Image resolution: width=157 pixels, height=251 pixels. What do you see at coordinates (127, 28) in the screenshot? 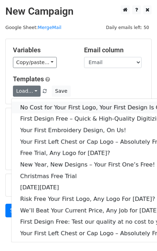
I see `span: Daily emails left: 50` at bounding box center [127, 28].